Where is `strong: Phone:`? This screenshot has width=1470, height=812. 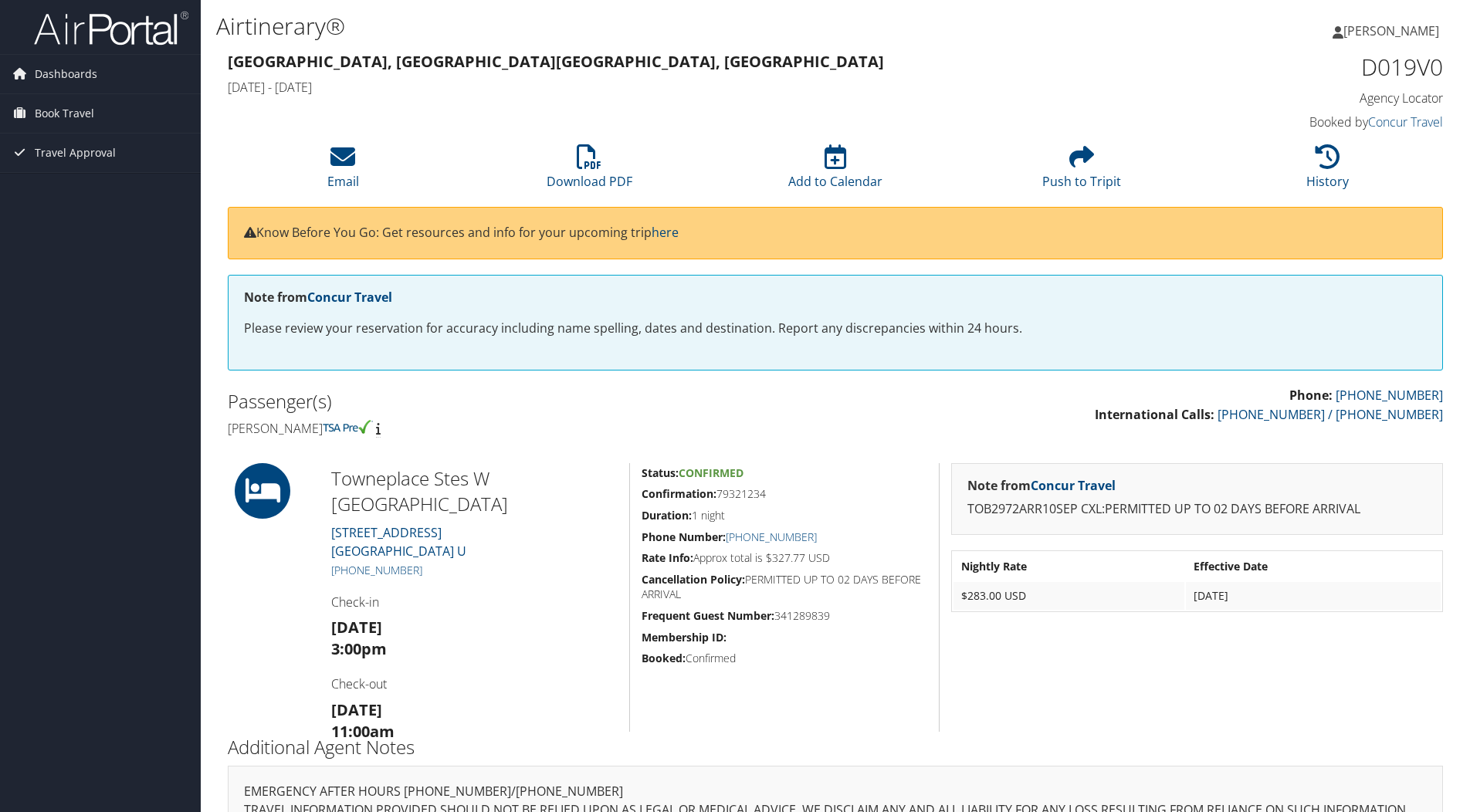 strong: Phone: is located at coordinates (1311, 395).